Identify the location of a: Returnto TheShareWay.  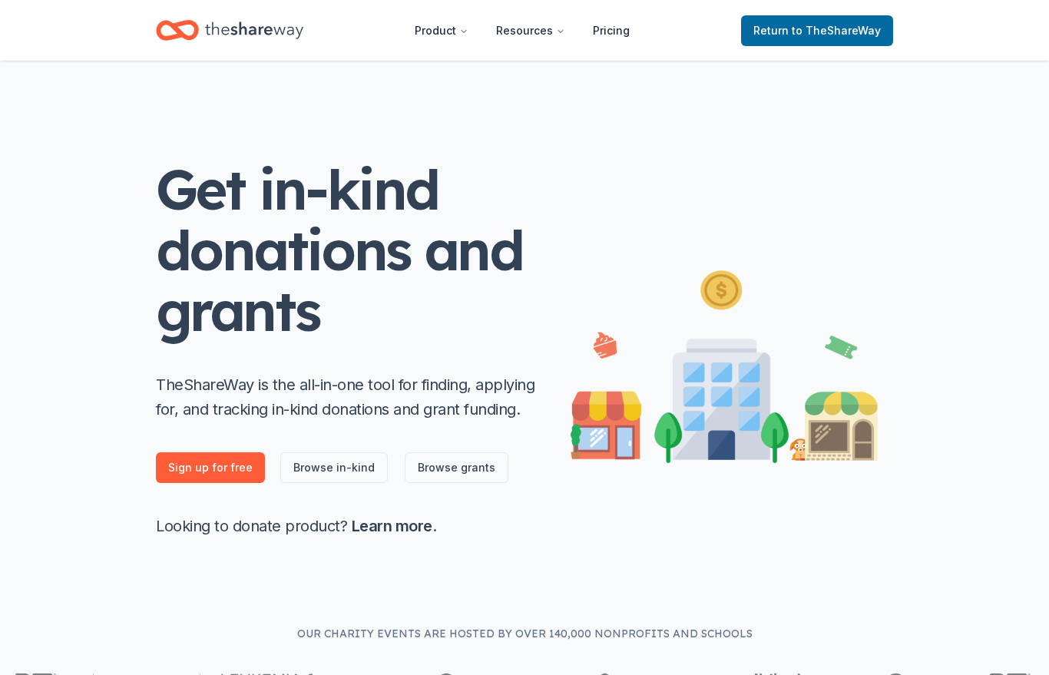
(817, 31).